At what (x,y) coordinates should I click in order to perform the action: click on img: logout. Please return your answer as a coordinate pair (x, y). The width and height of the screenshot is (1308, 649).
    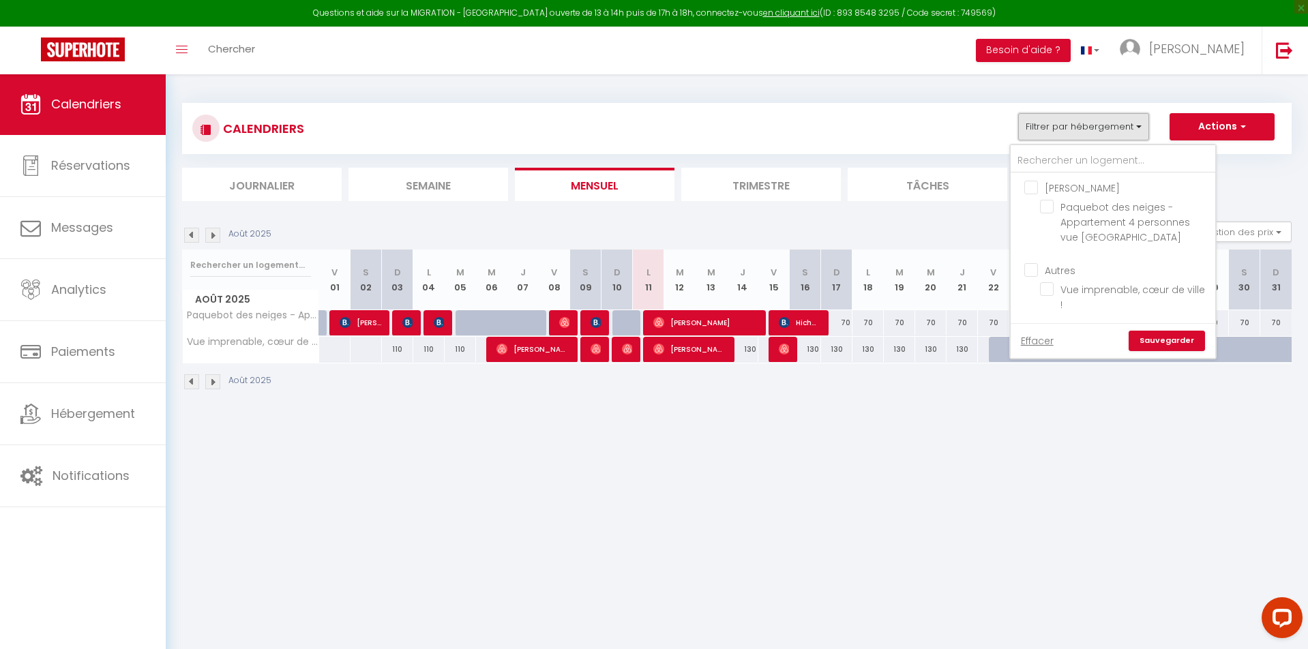
    Looking at the image, I should click on (1284, 50).